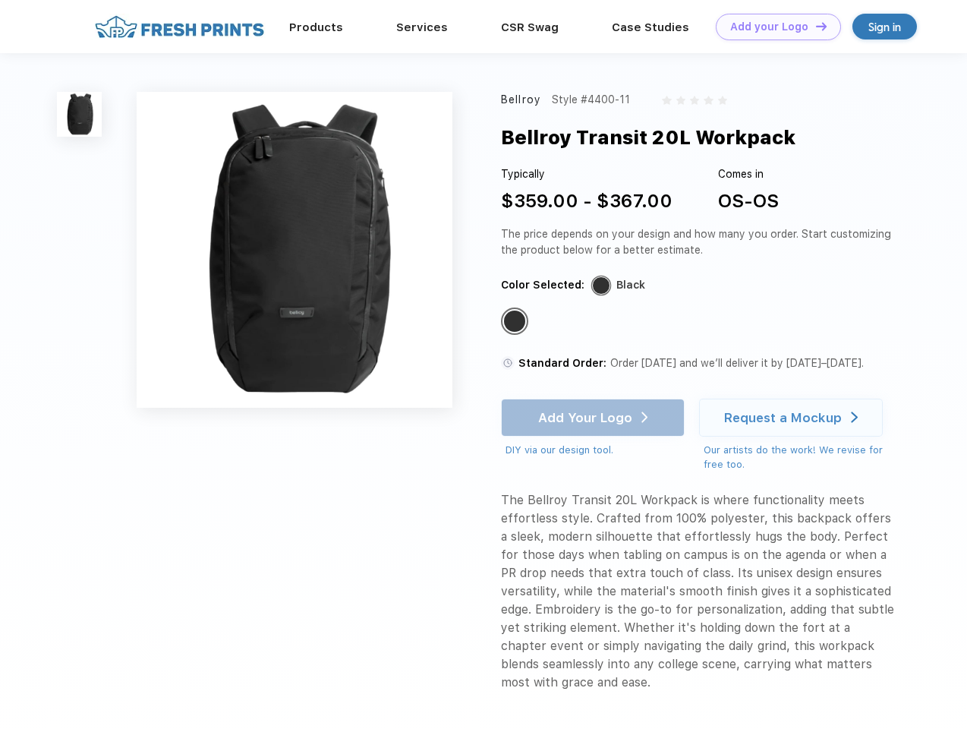  What do you see at coordinates (699, 591) in the screenshot?
I see `div: The Bellroy Transit 20L Workpack is where functionality meets effortless style. Crafted from 100%...` at bounding box center [699, 591].